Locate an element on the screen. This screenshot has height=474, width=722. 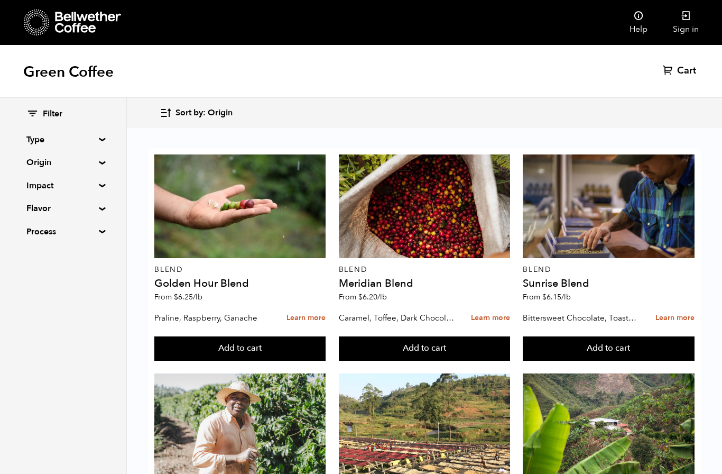
summary: Process is located at coordinates (63, 232).